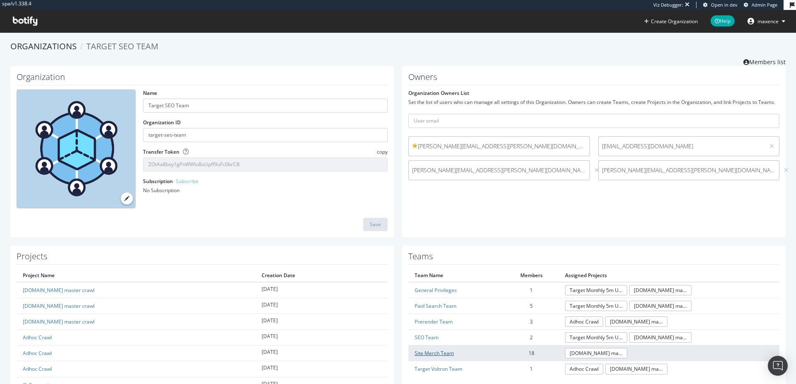  Describe the element at coordinates (760, 5) in the screenshot. I see `a: Admin Page` at that location.